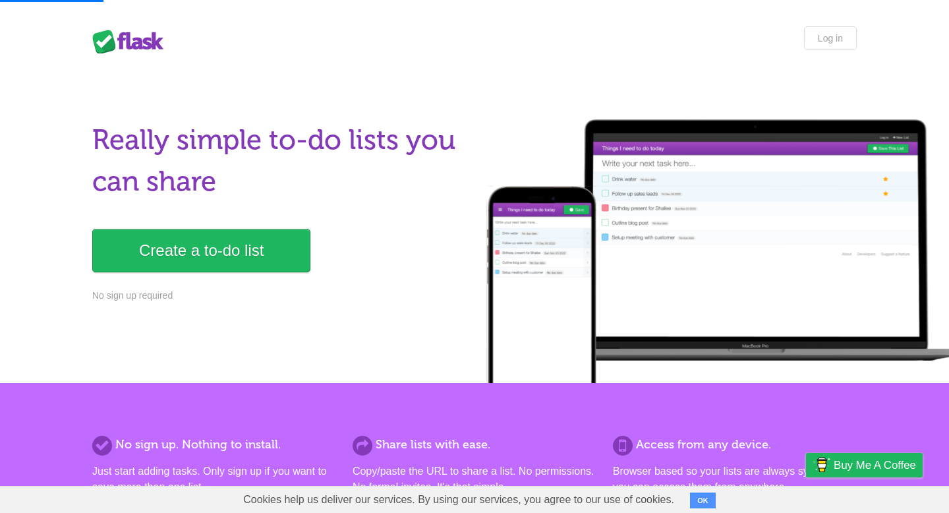 The height and width of the screenshot is (513, 949). Describe the element at coordinates (459, 500) in the screenshot. I see `span: Cookies help us deliver our services. By using our services, you agree to our use of cookies.` at that location.